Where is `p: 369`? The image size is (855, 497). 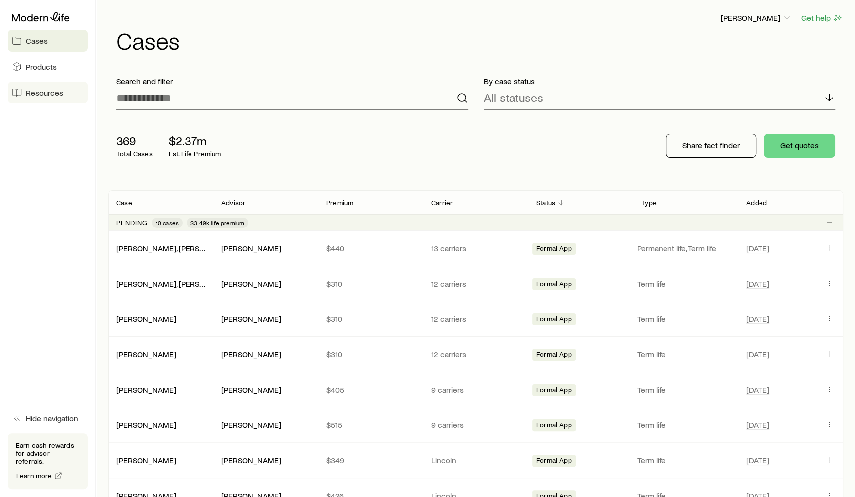 p: 369 is located at coordinates (134, 141).